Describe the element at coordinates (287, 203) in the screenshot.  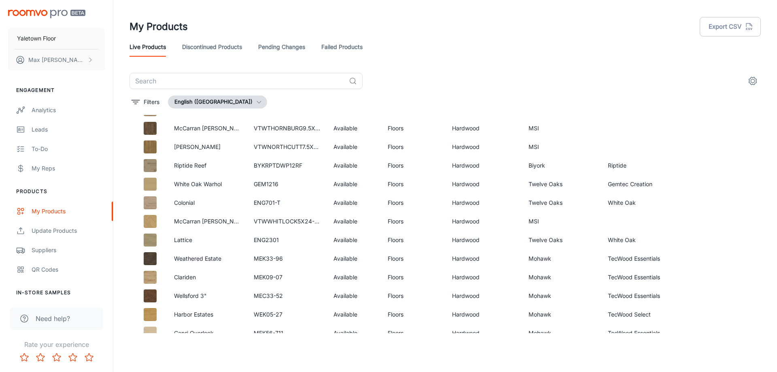
I see `td: ENG701-T` at that location.